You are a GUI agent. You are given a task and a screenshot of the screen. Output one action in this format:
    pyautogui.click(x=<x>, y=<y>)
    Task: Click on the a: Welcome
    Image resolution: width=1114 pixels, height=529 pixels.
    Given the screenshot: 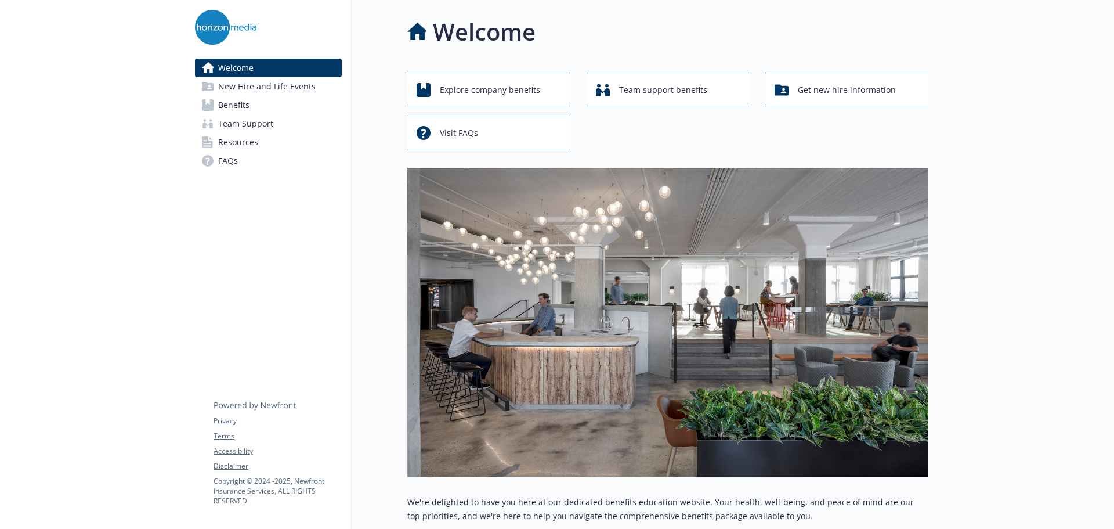 What is the action you would take?
    pyautogui.click(x=268, y=68)
    